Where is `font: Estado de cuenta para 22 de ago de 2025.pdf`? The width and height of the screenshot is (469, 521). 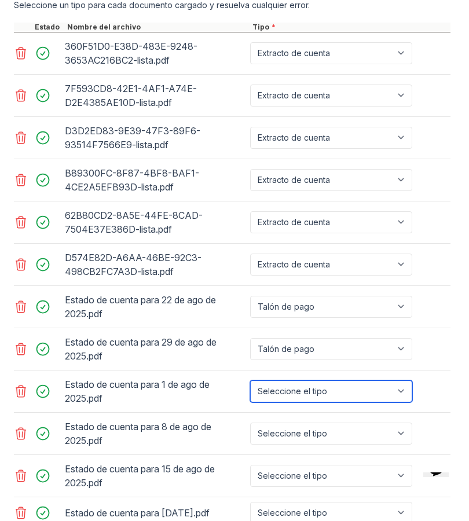
font: Estado de cuenta para 22 de ago de 2025.pdf is located at coordinates (140, 307).